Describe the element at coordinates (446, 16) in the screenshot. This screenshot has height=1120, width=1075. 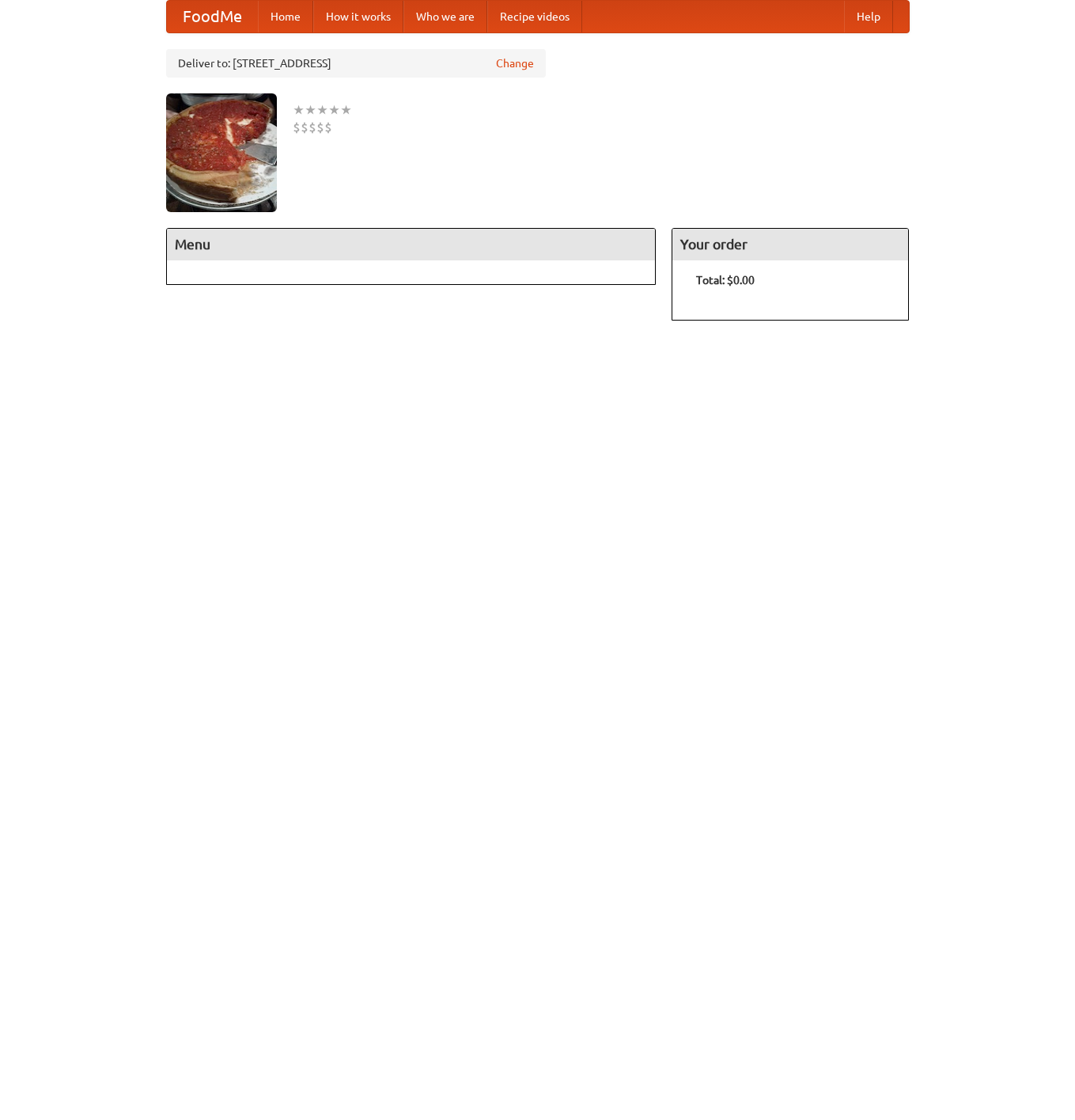
I see `a: Who we are` at that location.